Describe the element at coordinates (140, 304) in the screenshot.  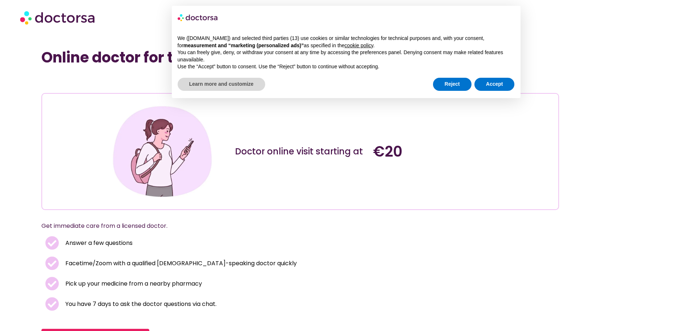
I see `span: You have 7 days to ask the doctor questions via chat.` at that location.